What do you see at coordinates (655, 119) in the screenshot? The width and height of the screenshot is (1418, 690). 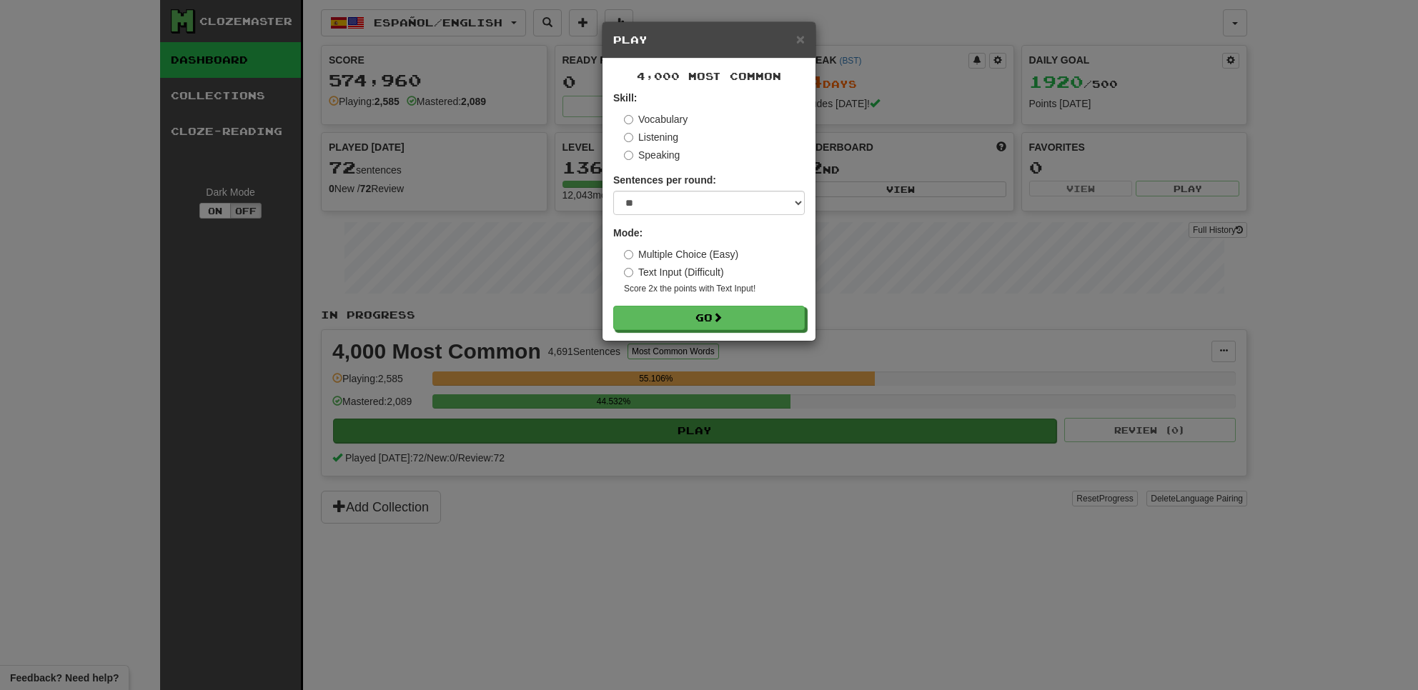 I see `label: Vocabulary` at bounding box center [655, 119].